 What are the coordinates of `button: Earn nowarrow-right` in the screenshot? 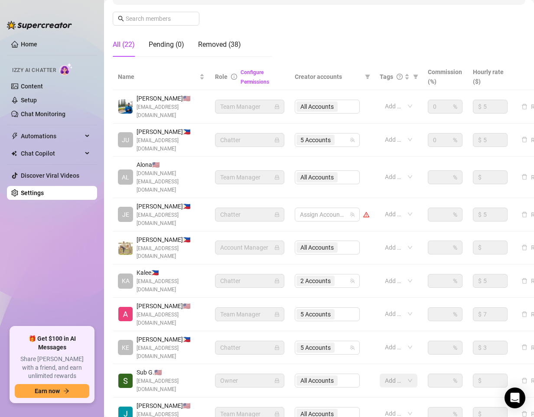 It's located at (52, 391).